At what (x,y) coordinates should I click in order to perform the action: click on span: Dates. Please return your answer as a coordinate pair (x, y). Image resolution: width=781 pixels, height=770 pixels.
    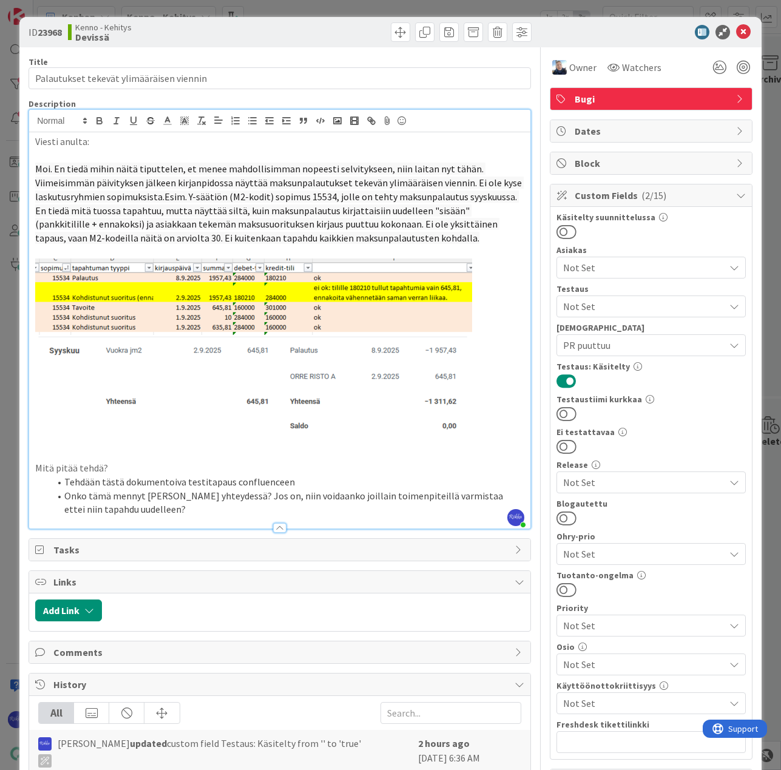
    Looking at the image, I should click on (653, 131).